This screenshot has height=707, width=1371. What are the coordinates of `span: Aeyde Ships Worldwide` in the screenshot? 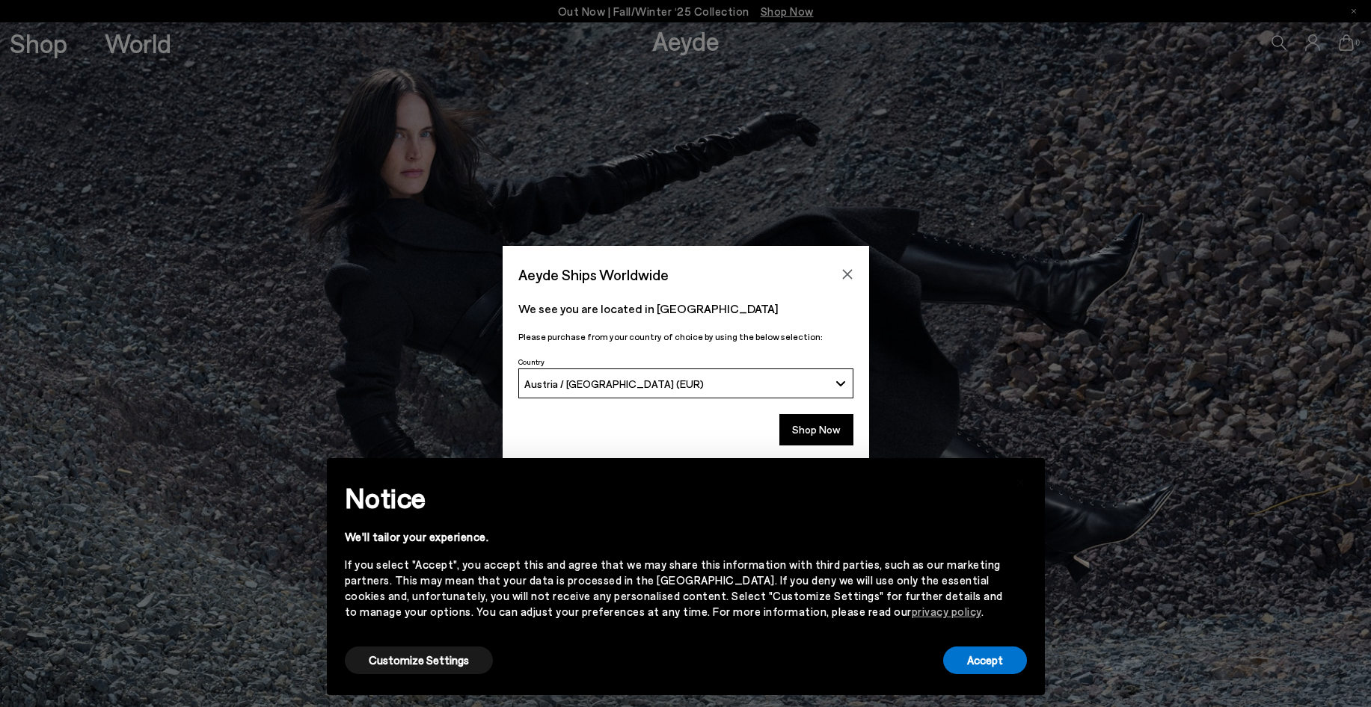 It's located at (593, 274).